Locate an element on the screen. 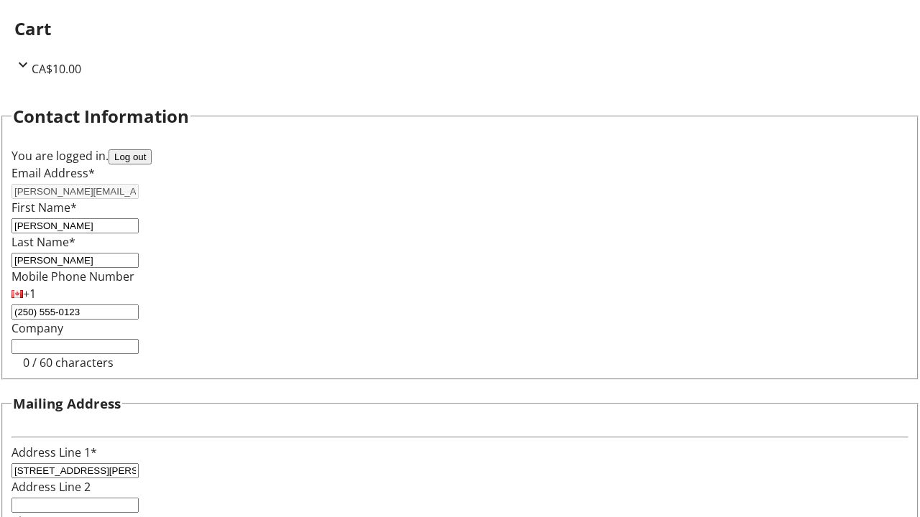  label: Mobile Phone Number is located at coordinates (73, 277).